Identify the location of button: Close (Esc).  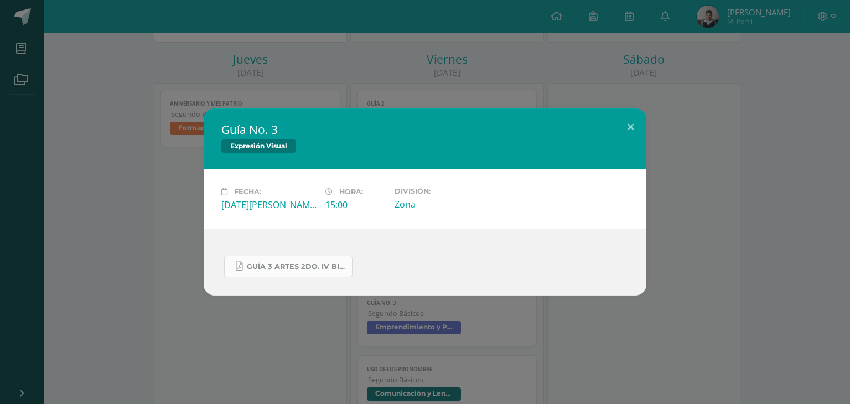
(631, 127).